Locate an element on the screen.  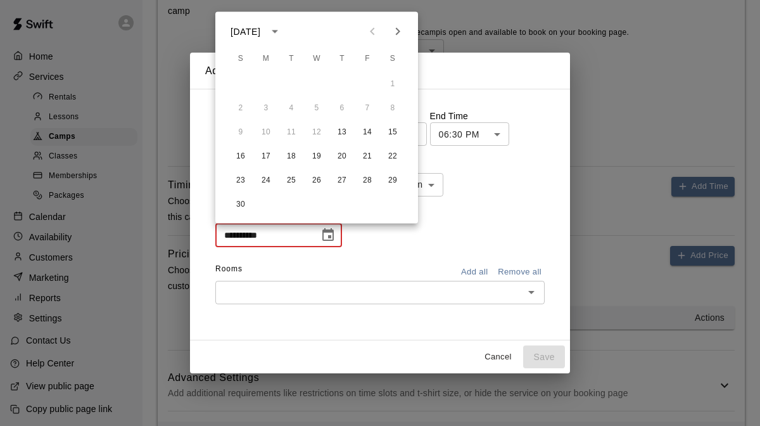
button: Add all is located at coordinates (475, 272).